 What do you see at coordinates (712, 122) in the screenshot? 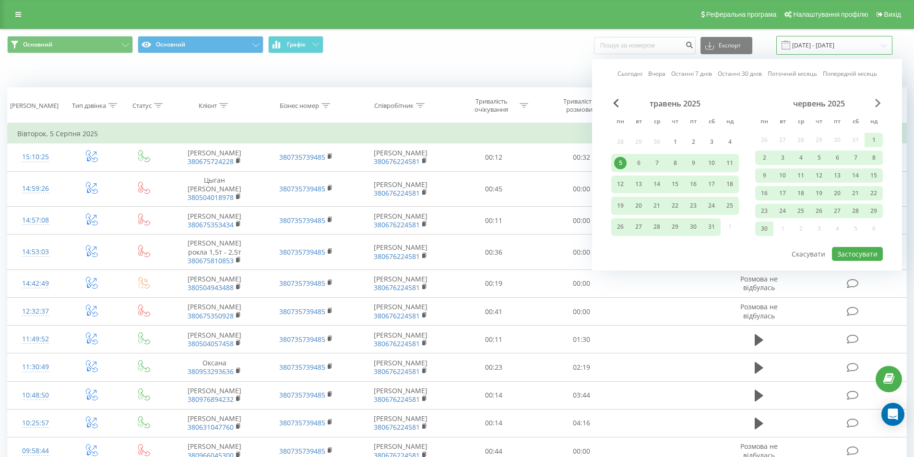
I see `abbr: субота` at bounding box center [712, 122].